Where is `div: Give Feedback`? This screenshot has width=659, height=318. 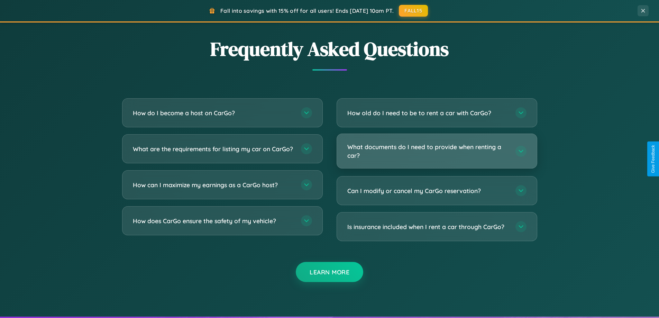 div: Give Feedback is located at coordinates (653, 159).